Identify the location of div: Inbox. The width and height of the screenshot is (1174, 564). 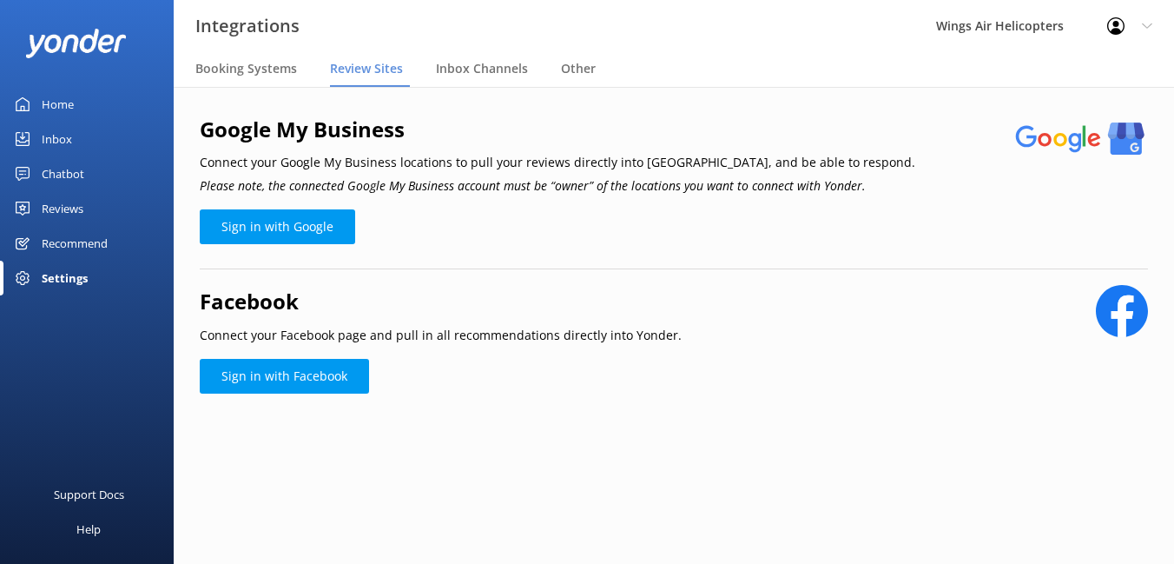
(56, 139).